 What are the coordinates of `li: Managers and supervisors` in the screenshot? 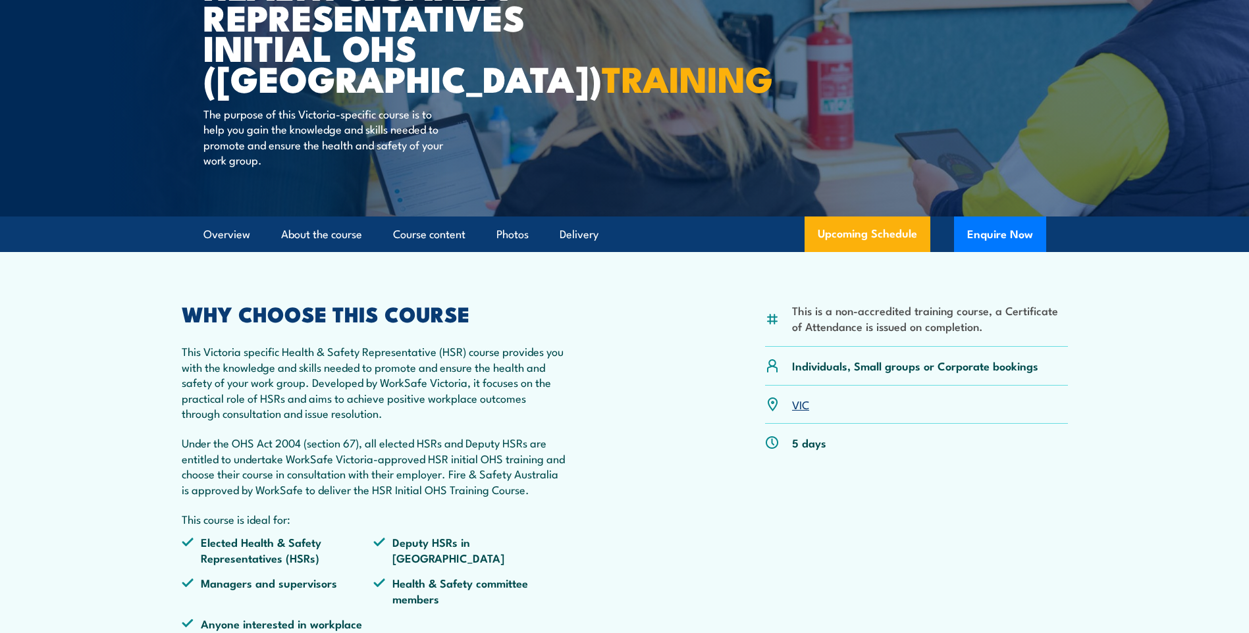 It's located at (278, 591).